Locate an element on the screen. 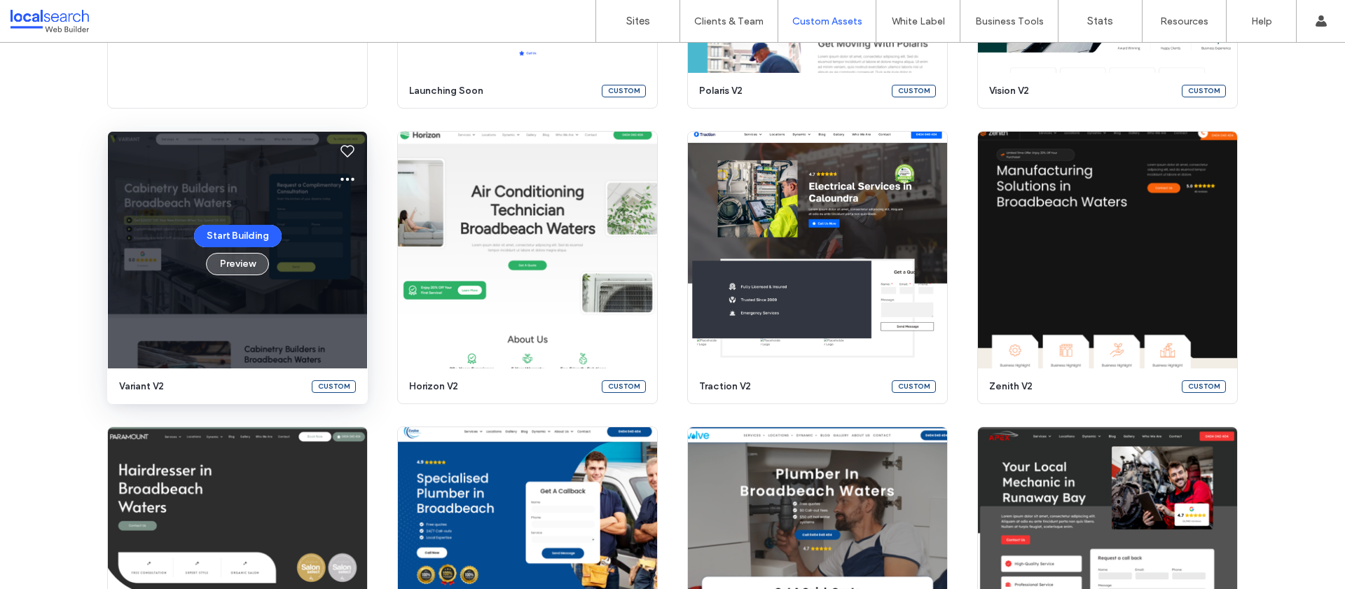  label: Business Tools is located at coordinates (1010, 21).